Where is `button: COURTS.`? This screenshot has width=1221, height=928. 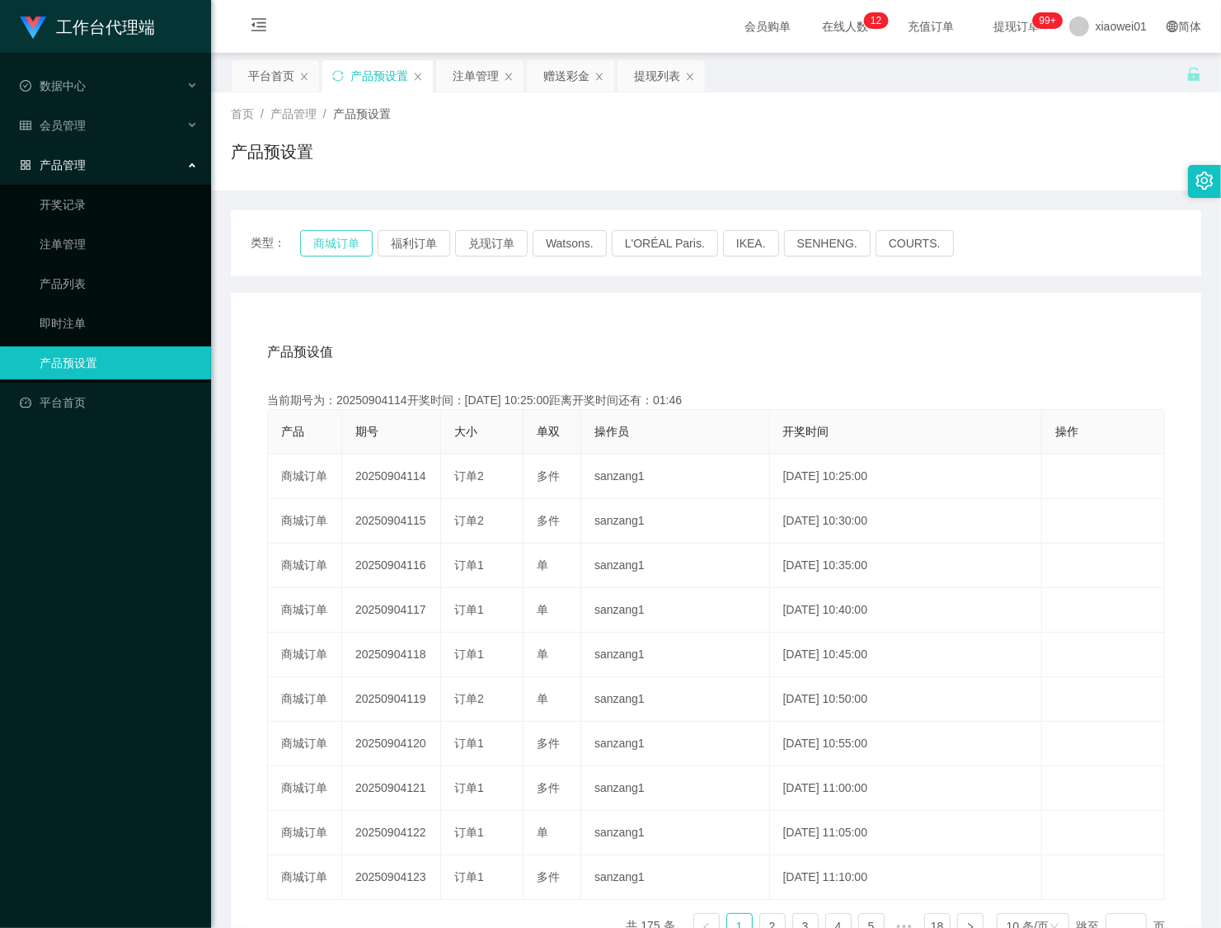
button: COURTS. is located at coordinates (915, 243).